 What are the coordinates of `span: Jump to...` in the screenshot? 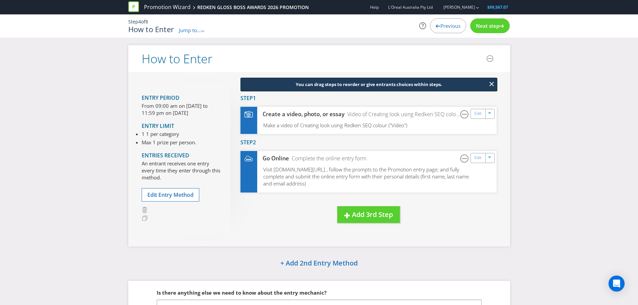 It's located at (190, 30).